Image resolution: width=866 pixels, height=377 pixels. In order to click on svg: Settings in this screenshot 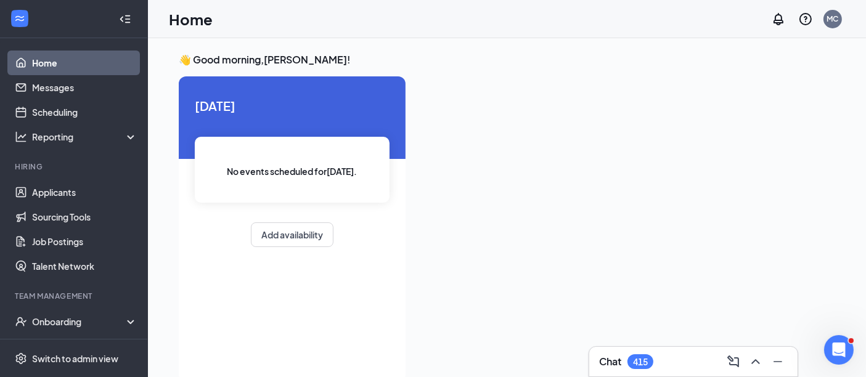, I will do `click(21, 359)`.